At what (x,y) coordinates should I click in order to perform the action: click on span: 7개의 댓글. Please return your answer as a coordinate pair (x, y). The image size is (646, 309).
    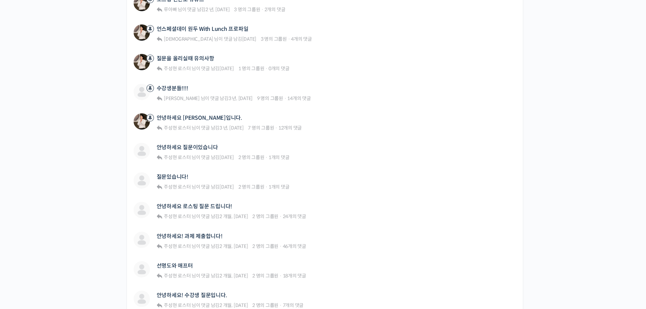
    Looking at the image, I should click on (293, 305).